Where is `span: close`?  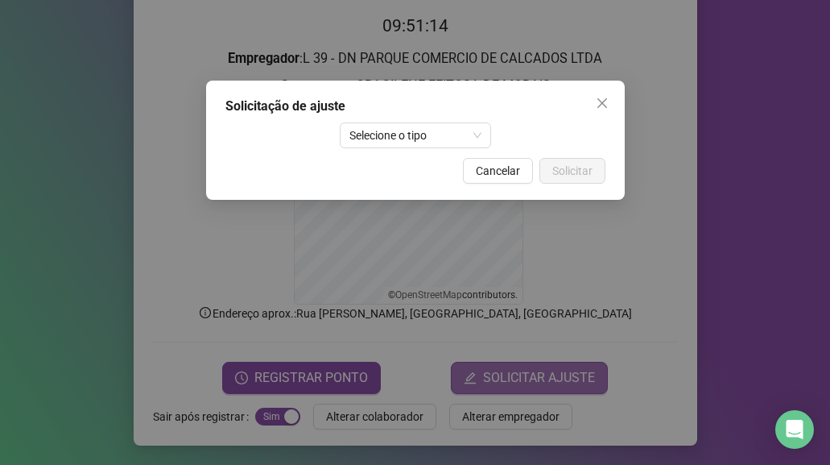 span: close is located at coordinates (602, 103).